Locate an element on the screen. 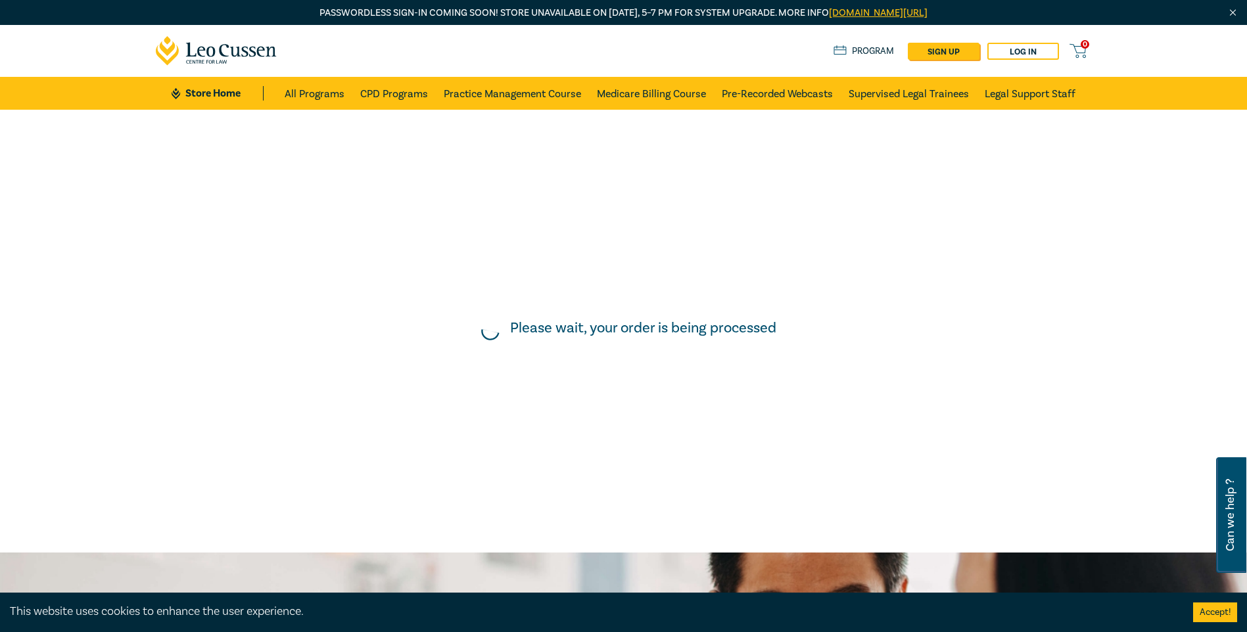 This screenshot has height=632, width=1247. a: Log in is located at coordinates (1023, 51).